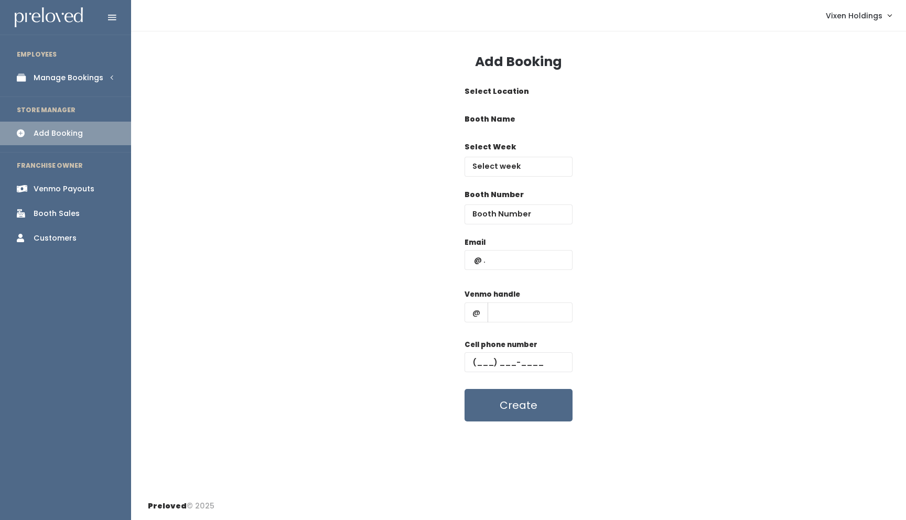 Image resolution: width=906 pixels, height=520 pixels. I want to click on div: Customers, so click(55, 238).